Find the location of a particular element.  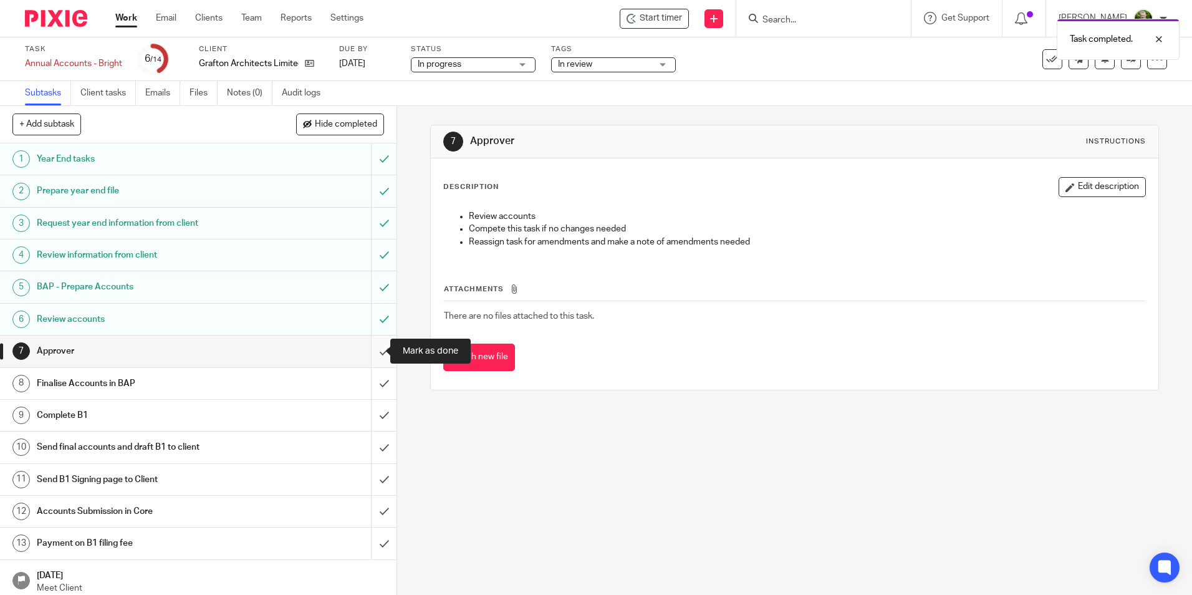

h1: Review accounts is located at coordinates (144, 319).